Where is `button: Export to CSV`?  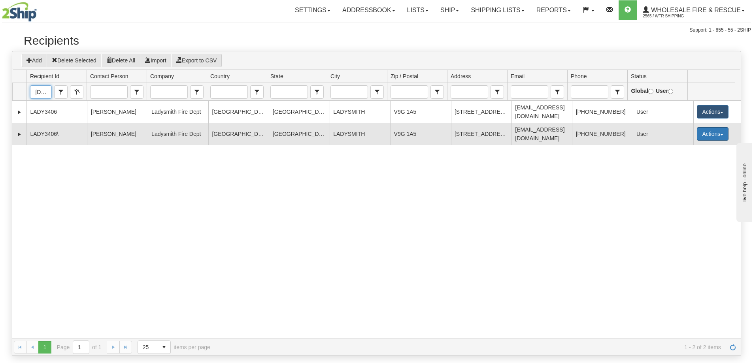
button: Export to CSV is located at coordinates (196, 60).